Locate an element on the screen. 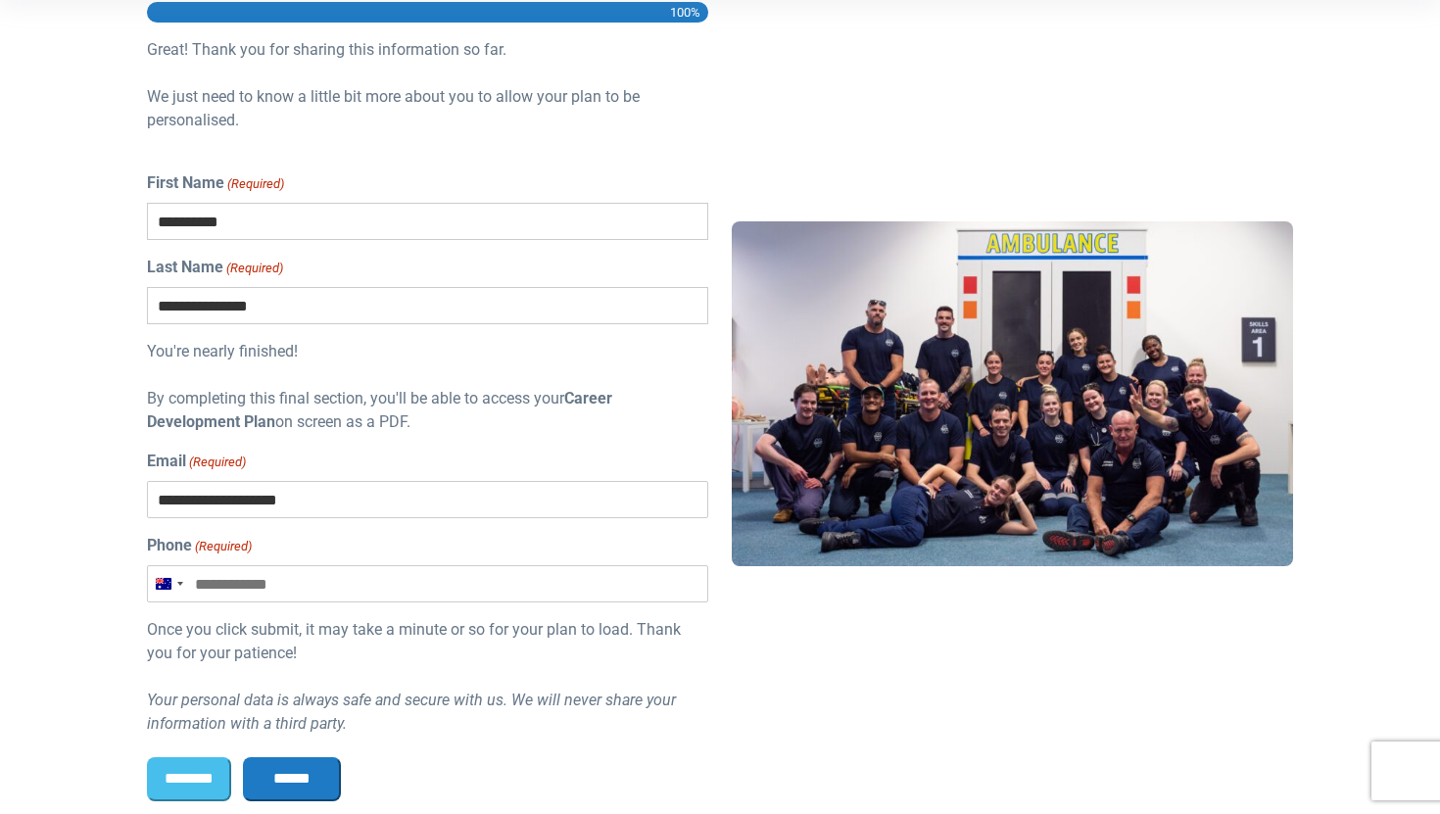 The width and height of the screenshot is (1440, 814). div: Once you click submit, it may take a minute or so for your plan to load. Thank you for your patie... is located at coordinates (427, 677).